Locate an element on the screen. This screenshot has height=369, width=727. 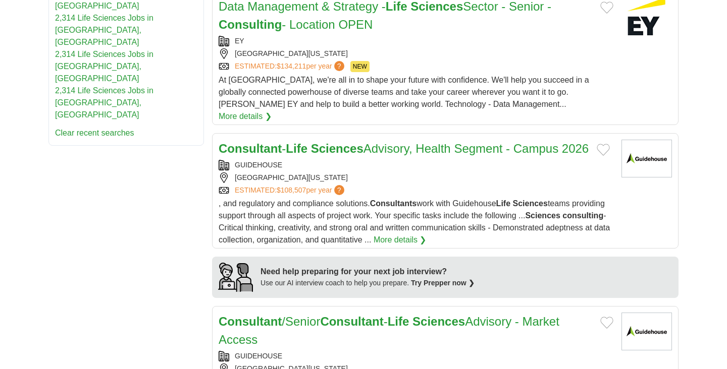
a: Clear recent searches is located at coordinates (94, 133).